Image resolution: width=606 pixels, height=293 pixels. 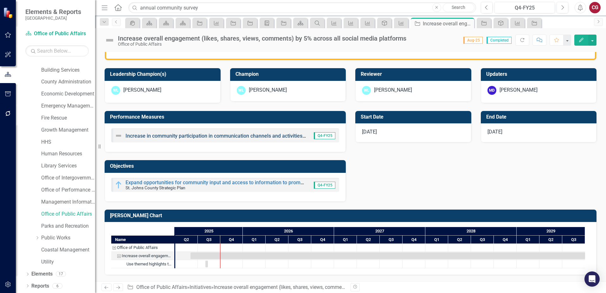 I want to click on img: ClearPoint Strategy, so click(x=9, y=13).